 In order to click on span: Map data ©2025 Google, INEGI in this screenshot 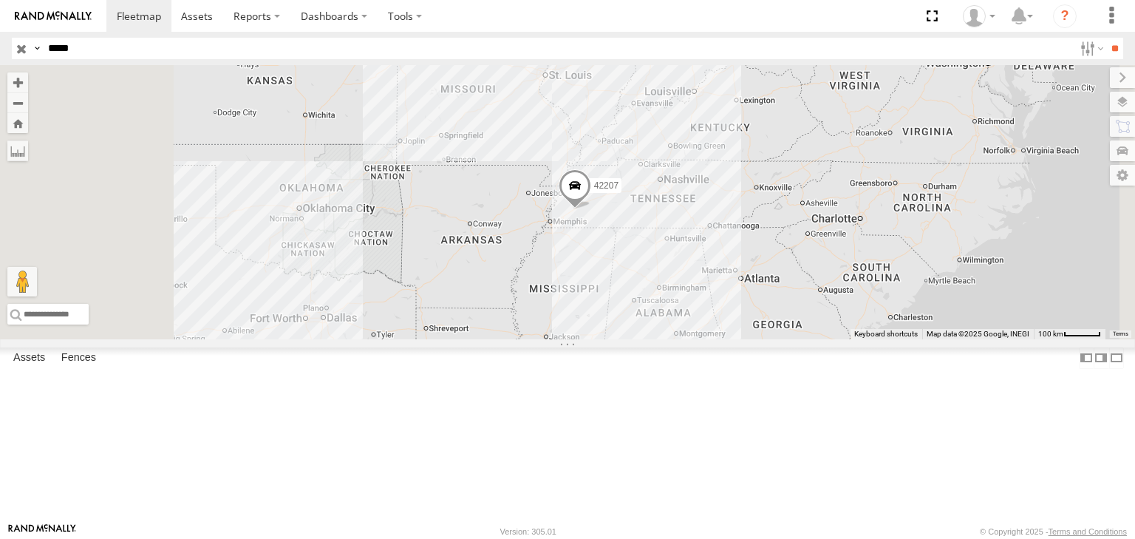, I will do `click(978, 333)`.